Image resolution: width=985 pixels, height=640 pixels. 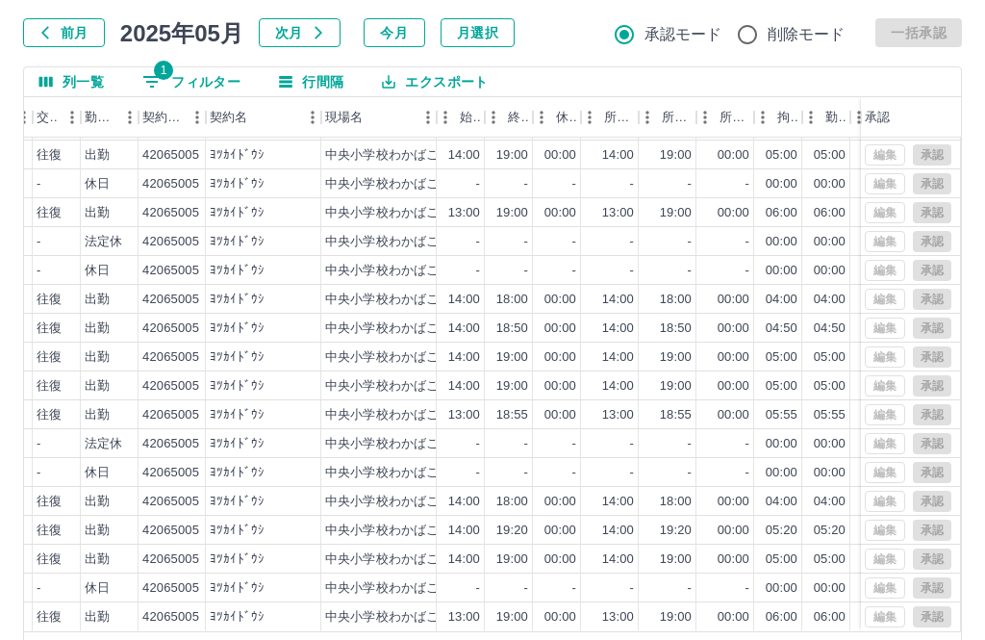 I want to click on div: 05:55, so click(x=829, y=415).